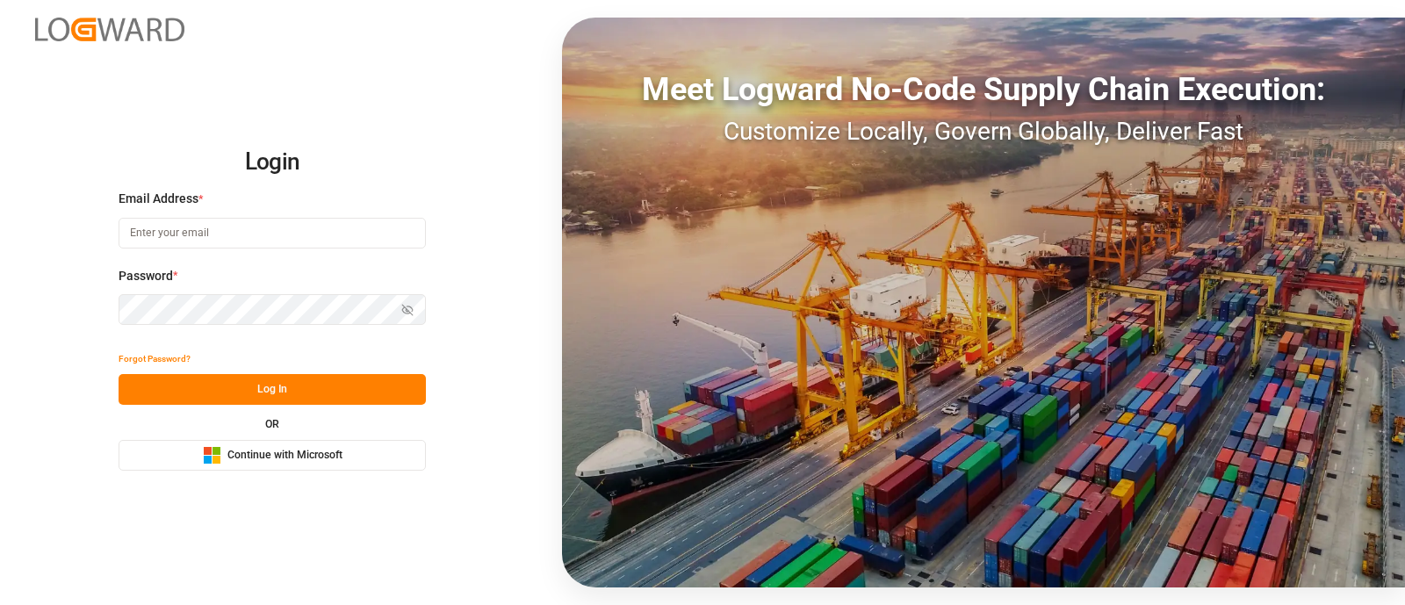 The image size is (1405, 605). What do you see at coordinates (272, 389) in the screenshot?
I see `button: Log In` at bounding box center [272, 389].